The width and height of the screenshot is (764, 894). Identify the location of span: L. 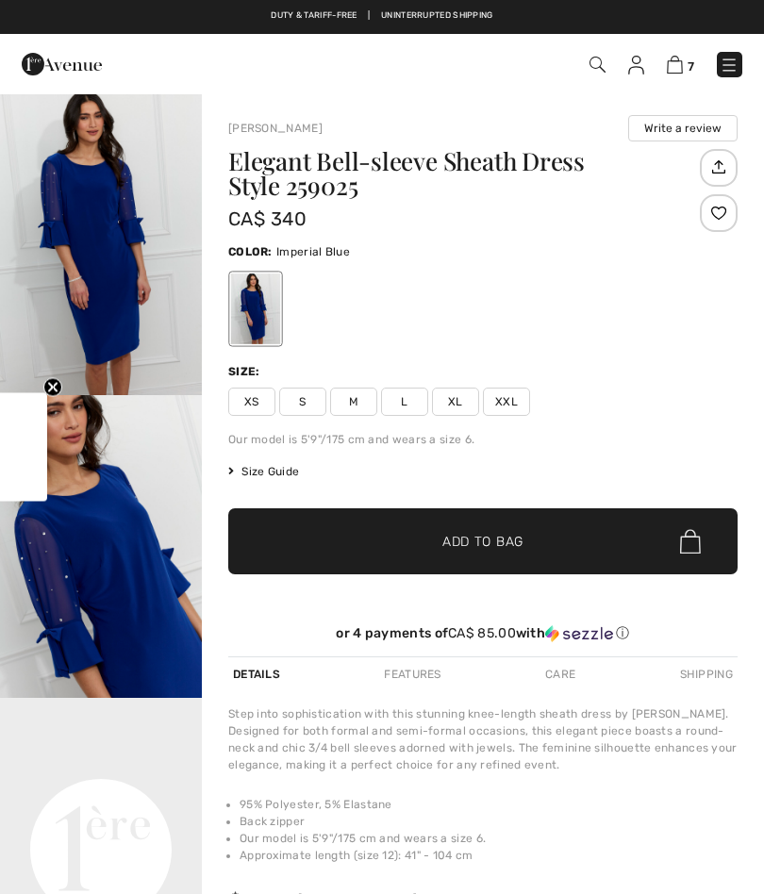
(404, 402).